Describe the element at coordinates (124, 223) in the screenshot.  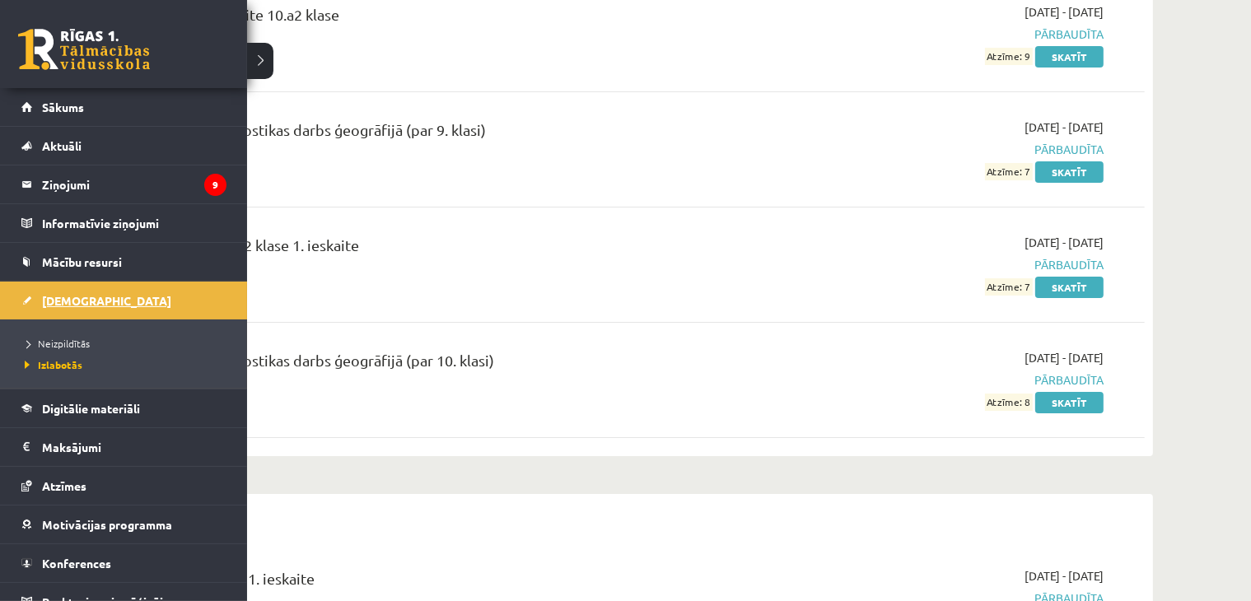
I see `a: Informatīvie ziņojumi` at that location.